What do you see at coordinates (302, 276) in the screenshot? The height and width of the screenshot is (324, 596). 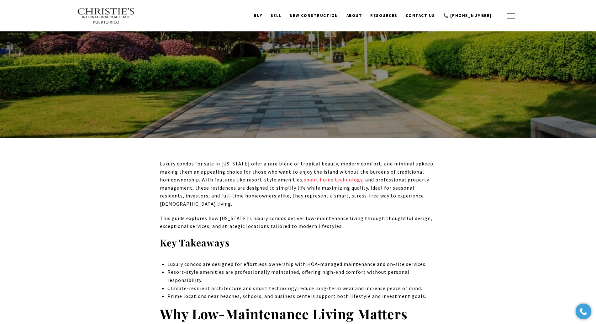 I see `p: Resort-style amenities are professionally maintained, offering high-end comfort without personal ...` at bounding box center [302, 276].